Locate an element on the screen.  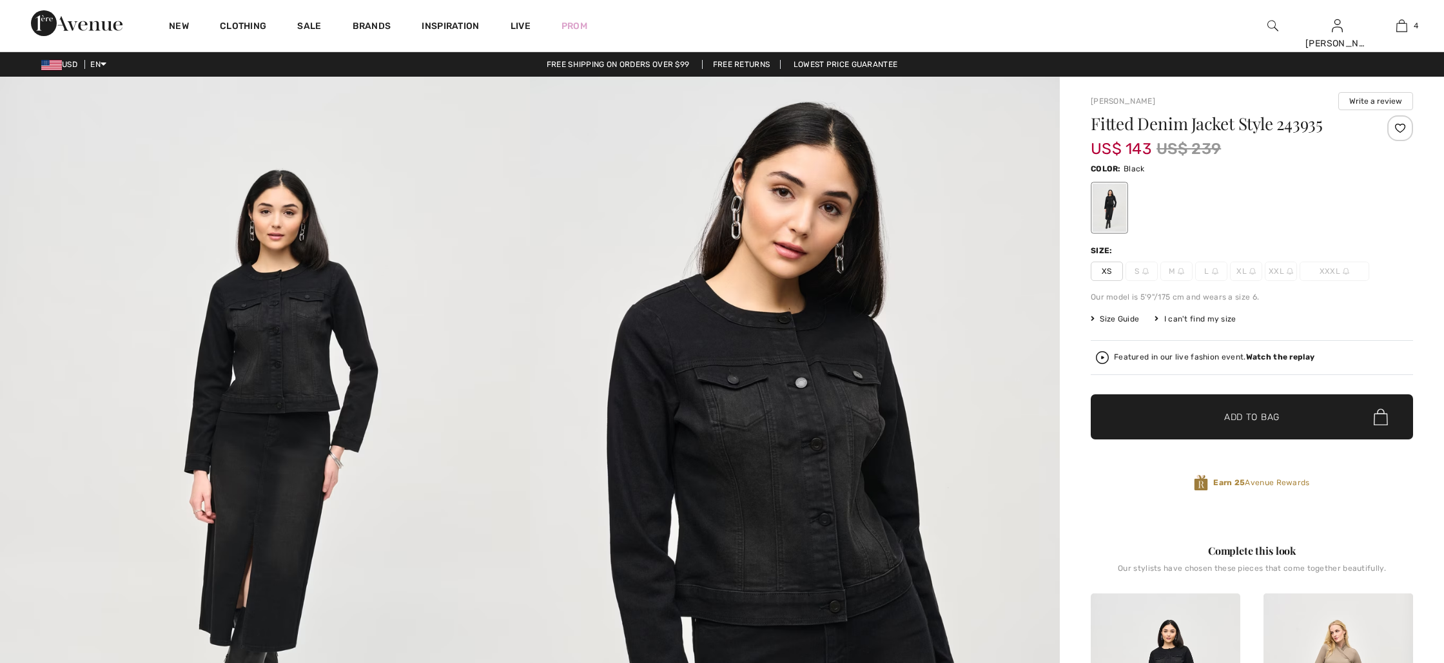
img: 1ère Avenue is located at coordinates (77, 23).